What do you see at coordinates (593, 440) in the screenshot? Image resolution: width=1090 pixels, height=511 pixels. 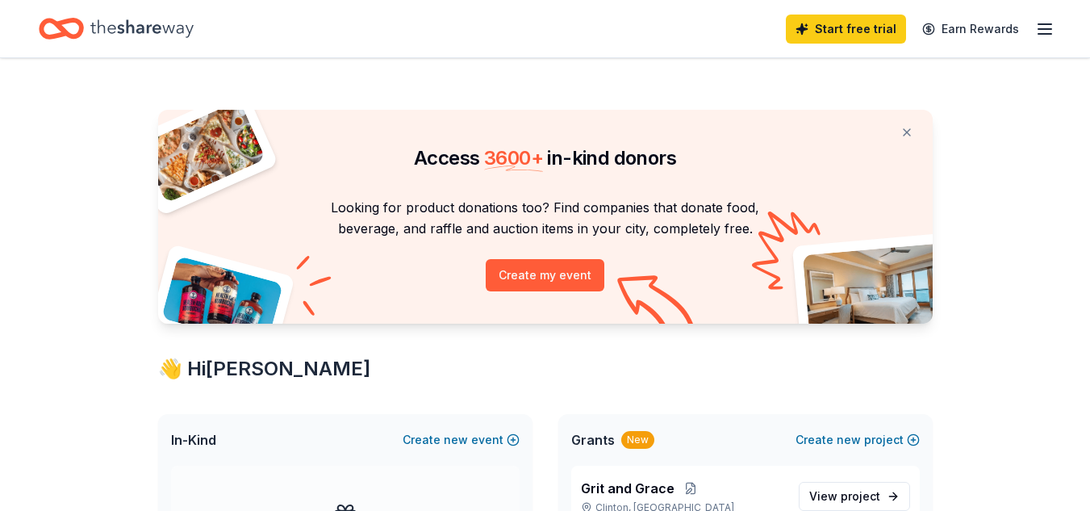 I see `span: Grants` at bounding box center [593, 440].